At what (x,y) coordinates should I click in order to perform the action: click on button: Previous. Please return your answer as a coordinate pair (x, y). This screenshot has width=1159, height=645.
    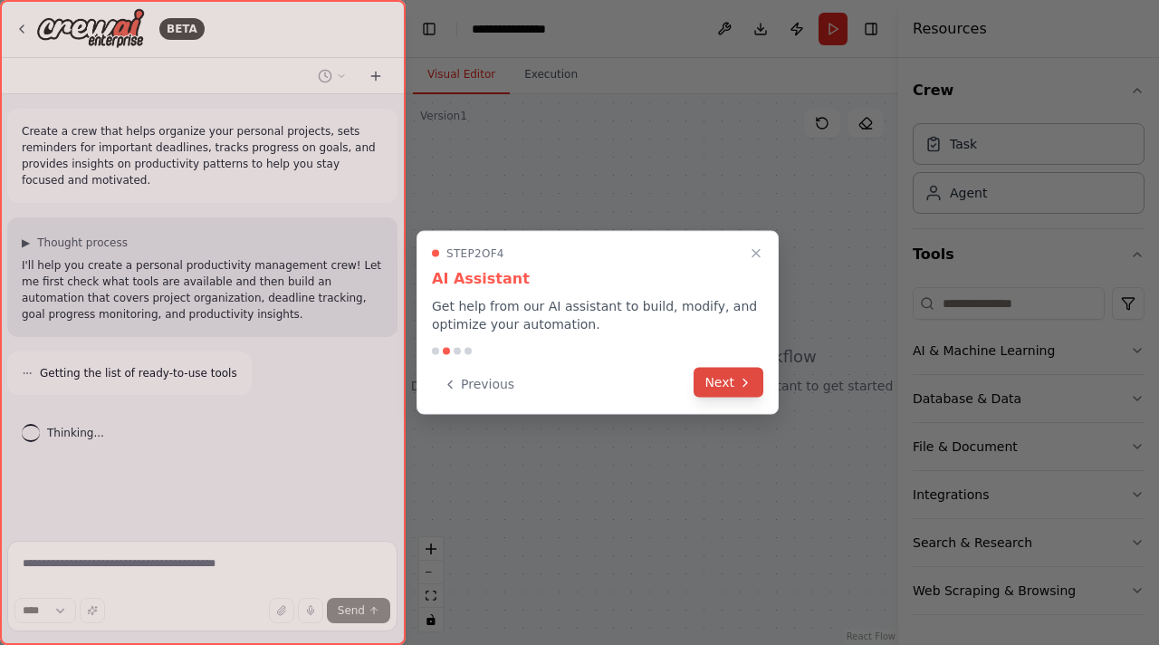
    Looking at the image, I should click on (478, 384).